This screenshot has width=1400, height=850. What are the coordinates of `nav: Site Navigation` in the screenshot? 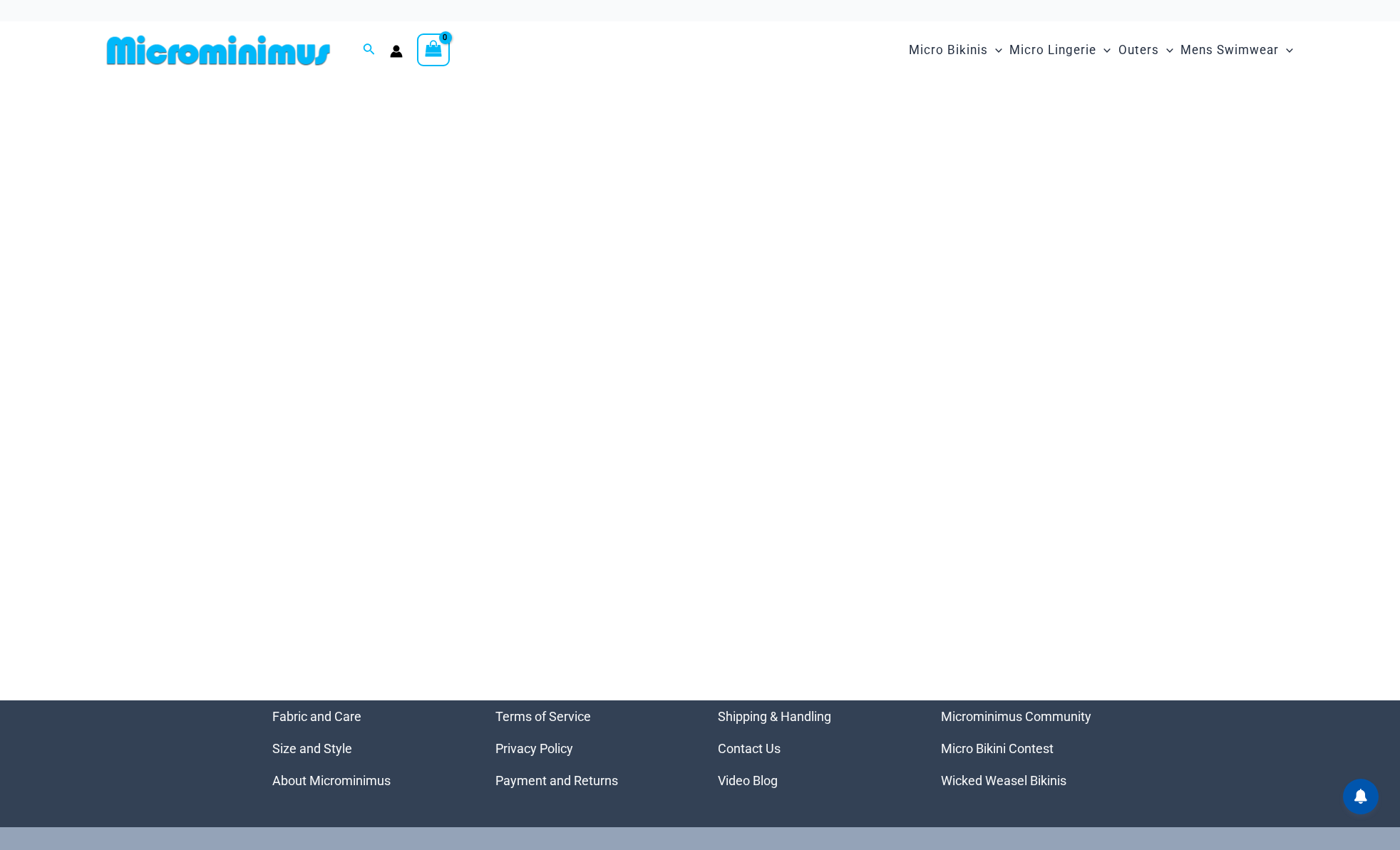 It's located at (1101, 50).